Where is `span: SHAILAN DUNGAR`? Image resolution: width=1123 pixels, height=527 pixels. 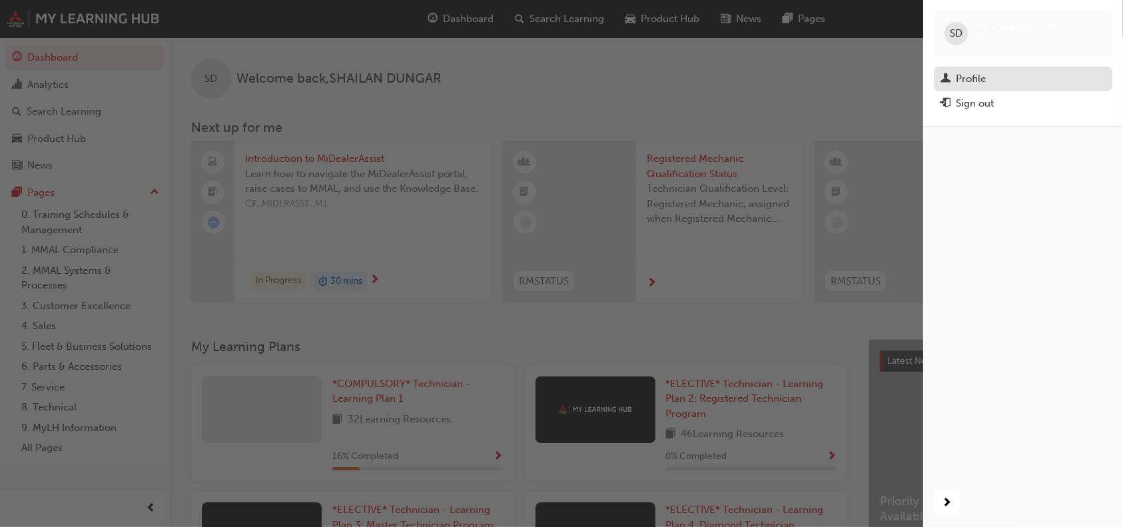
span: SHAILAN DUNGAR is located at coordinates (1015, 27).